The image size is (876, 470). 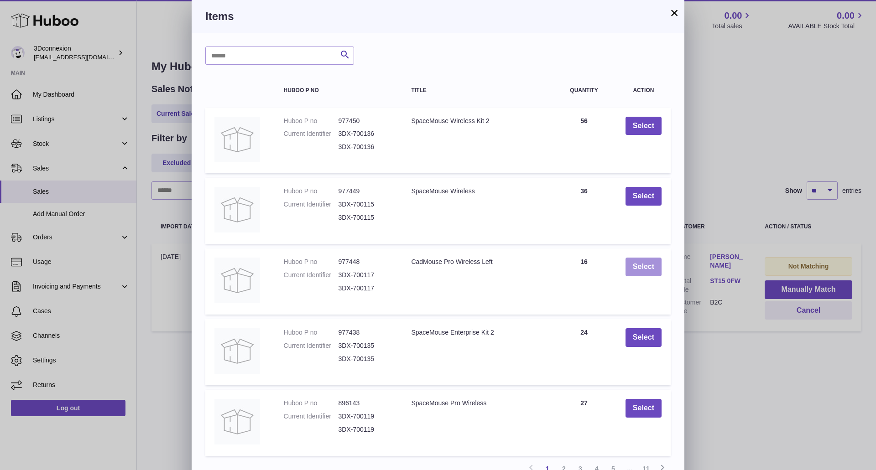 What do you see at coordinates (237, 281) in the screenshot?
I see `img: CadMouse Pro Wireless Left` at bounding box center [237, 281].